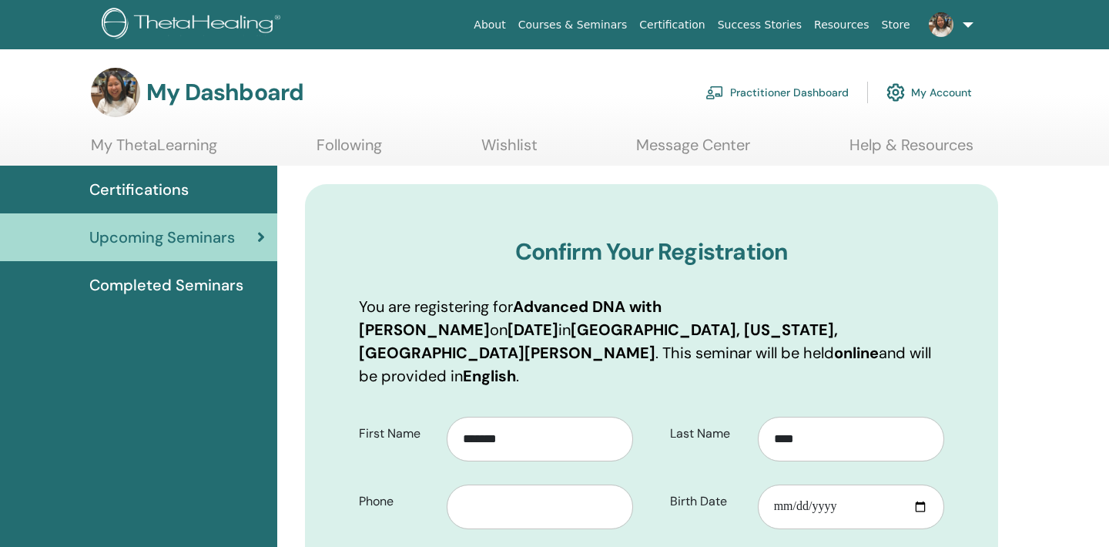 Image resolution: width=1109 pixels, height=547 pixels. Describe the element at coordinates (777, 92) in the screenshot. I see `a: Practitioner Dashboard` at that location.